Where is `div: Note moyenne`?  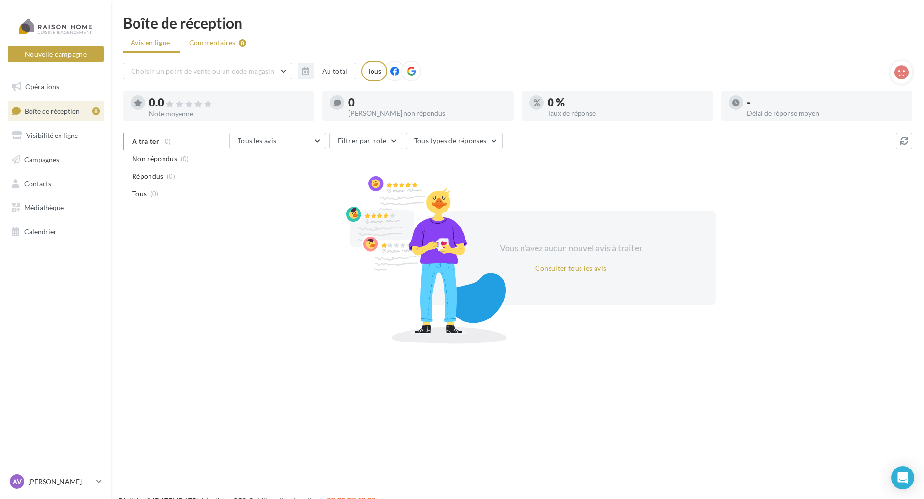 div: Note moyenne is located at coordinates (228, 114).